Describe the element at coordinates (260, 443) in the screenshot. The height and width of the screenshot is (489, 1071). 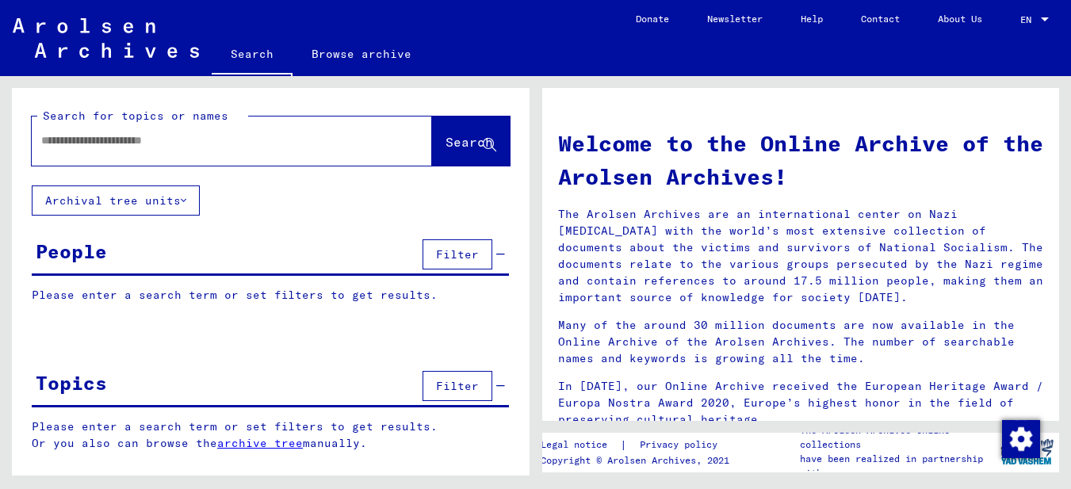
I see `a: archive tree` at that location.